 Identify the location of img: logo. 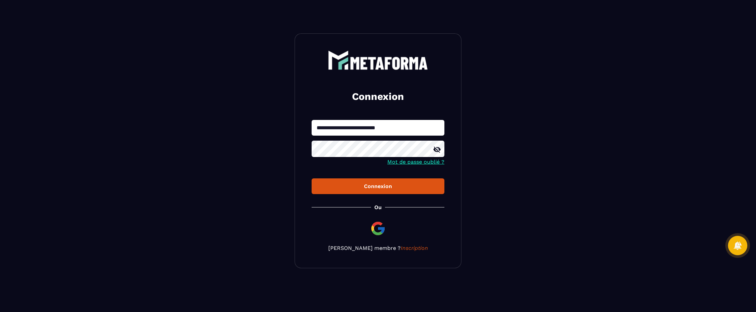
(378, 60).